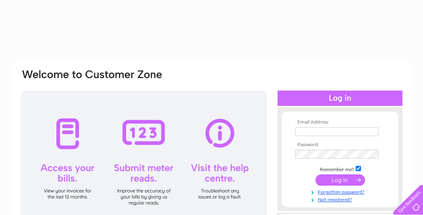  What do you see at coordinates (341, 199) in the screenshot?
I see `a: Not registered?` at bounding box center [341, 199].